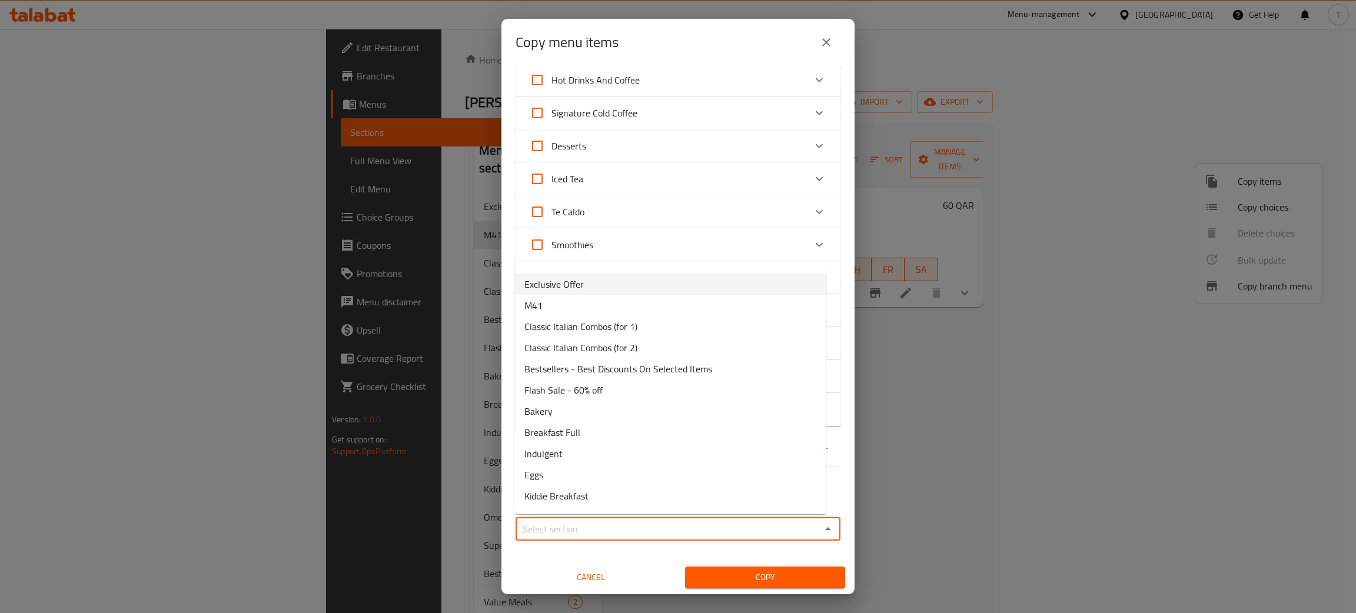 Image resolution: width=1356 pixels, height=613 pixels. Describe the element at coordinates (567, 42) in the screenshot. I see `h2: Copy menu items` at that location.